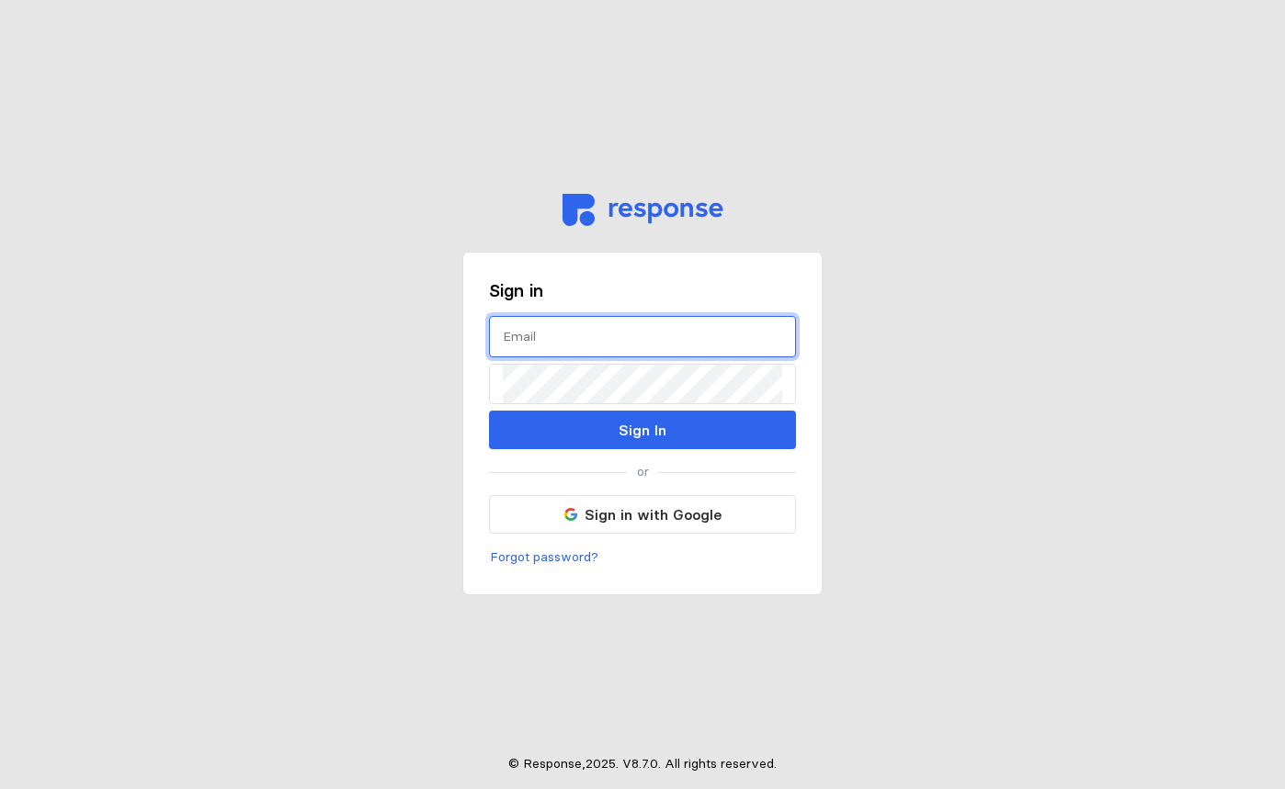  I want to click on button: Sign In, so click(642, 430).